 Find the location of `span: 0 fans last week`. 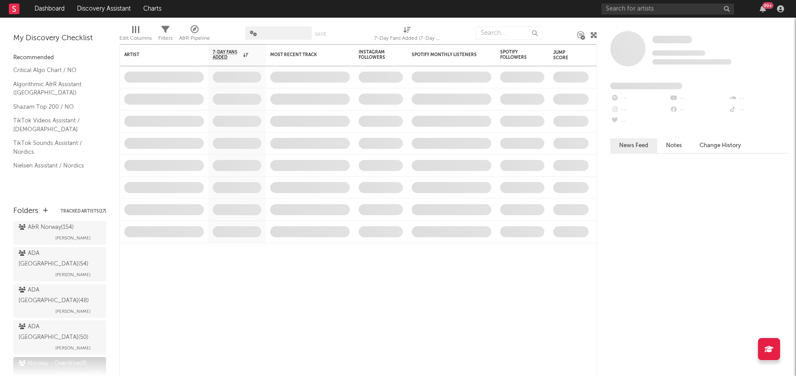

span: 0 fans last week is located at coordinates (691, 62).